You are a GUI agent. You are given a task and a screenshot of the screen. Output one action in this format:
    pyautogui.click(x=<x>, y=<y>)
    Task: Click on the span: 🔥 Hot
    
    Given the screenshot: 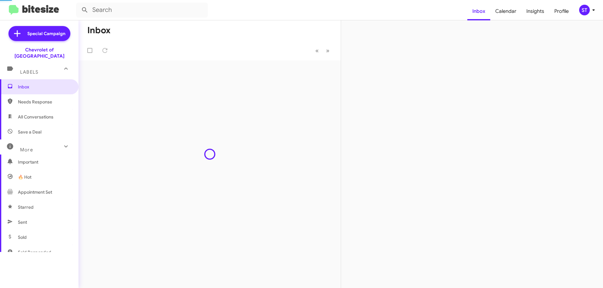 What is the action you would take?
    pyautogui.click(x=24, y=177)
    